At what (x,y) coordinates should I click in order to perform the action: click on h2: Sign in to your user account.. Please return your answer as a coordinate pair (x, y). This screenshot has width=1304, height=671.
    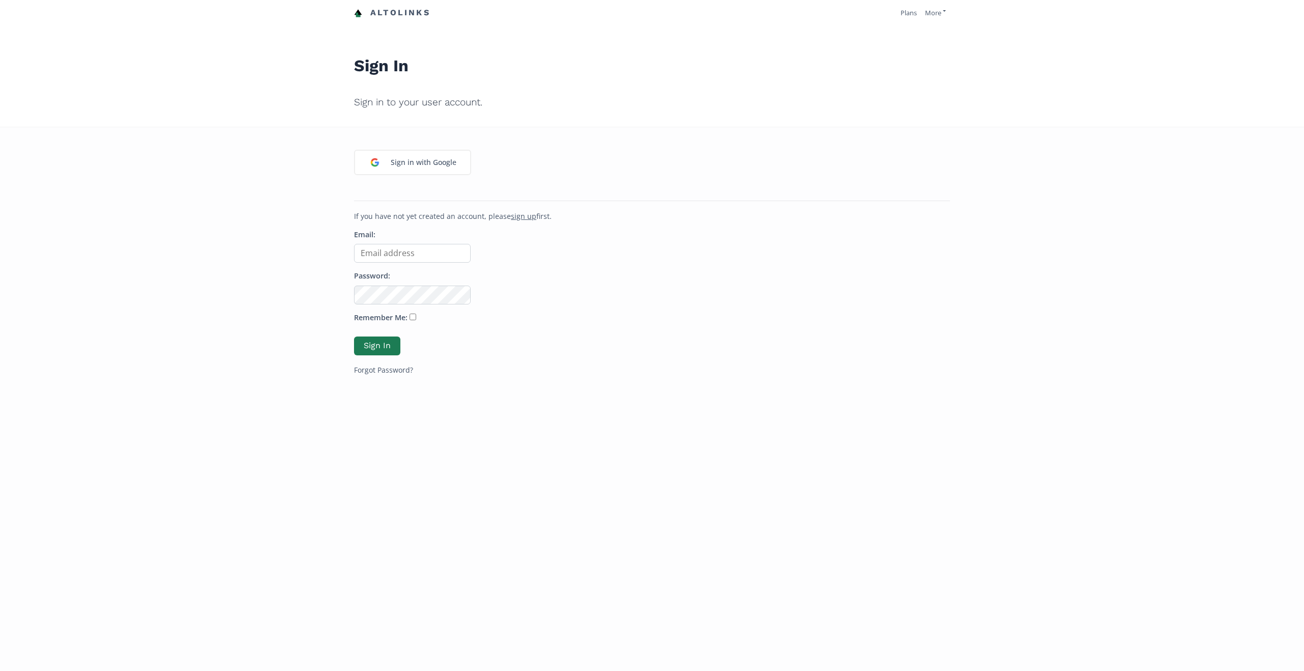
    Looking at the image, I should click on (652, 102).